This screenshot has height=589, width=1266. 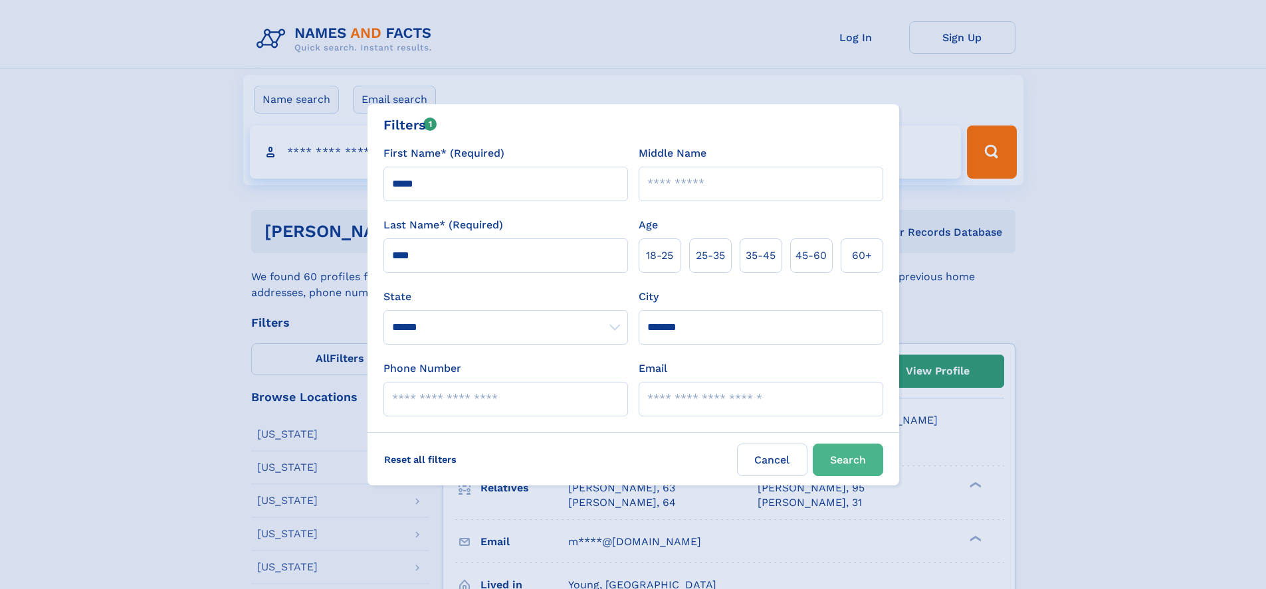 What do you see at coordinates (862, 256) in the screenshot?
I see `span: 60+` at bounding box center [862, 256].